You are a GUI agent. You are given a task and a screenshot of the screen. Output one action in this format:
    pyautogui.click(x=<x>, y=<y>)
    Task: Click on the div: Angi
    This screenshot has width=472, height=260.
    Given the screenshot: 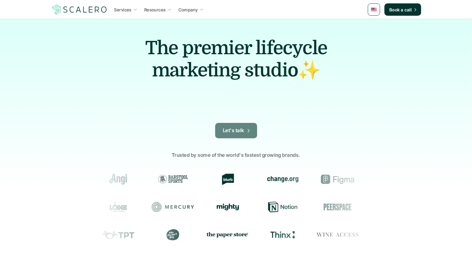 What is the action you would take?
    pyautogui.click(x=113, y=180)
    